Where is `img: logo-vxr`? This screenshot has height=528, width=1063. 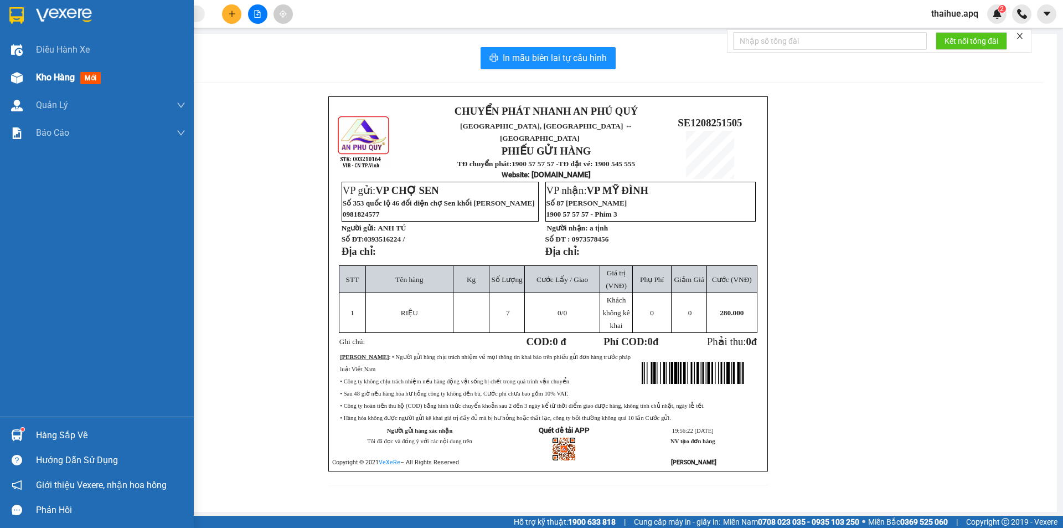
img: logo-vxr is located at coordinates (17, 16).